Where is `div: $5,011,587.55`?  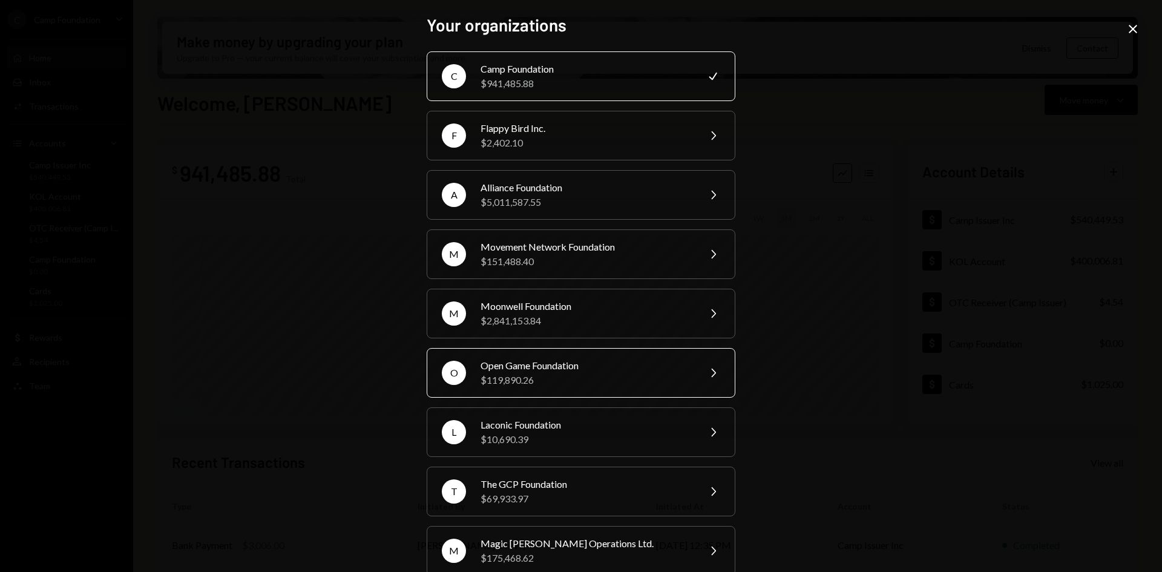
div: $5,011,587.55 is located at coordinates (586, 202).